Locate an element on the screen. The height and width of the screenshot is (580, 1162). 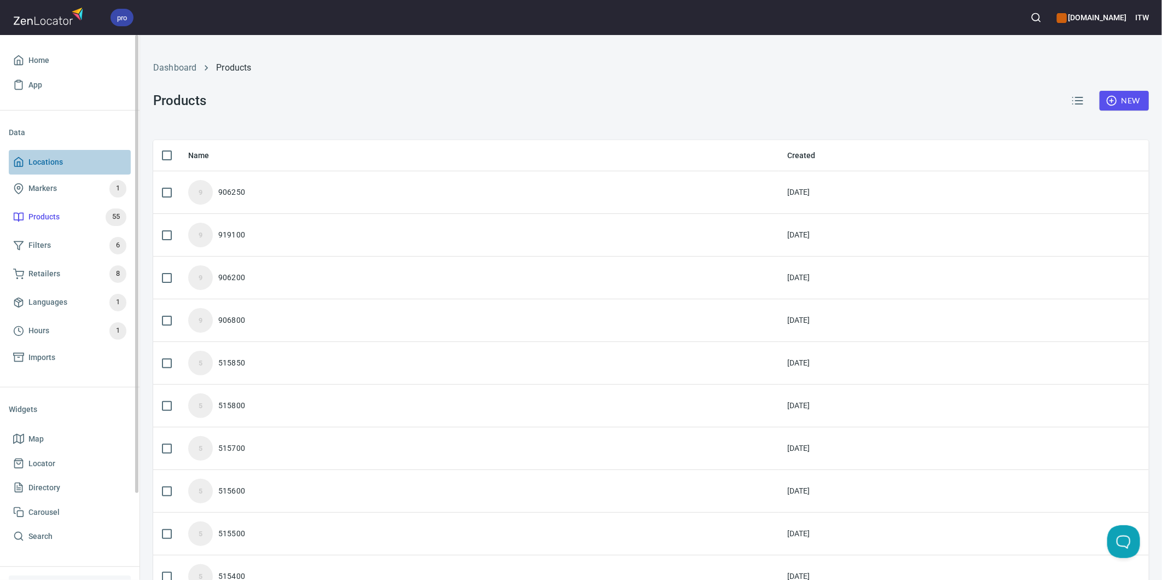
li: Data is located at coordinates (69, 132).